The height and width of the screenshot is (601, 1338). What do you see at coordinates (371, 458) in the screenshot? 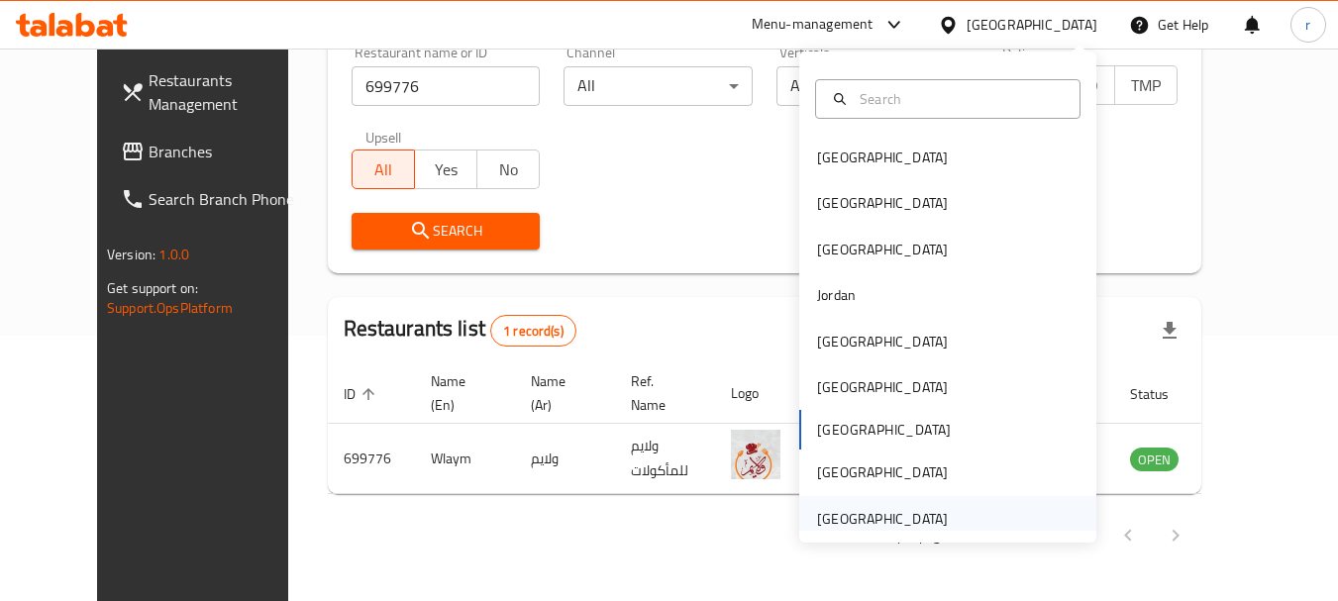
I see `td: 699776` at bounding box center [371, 458].